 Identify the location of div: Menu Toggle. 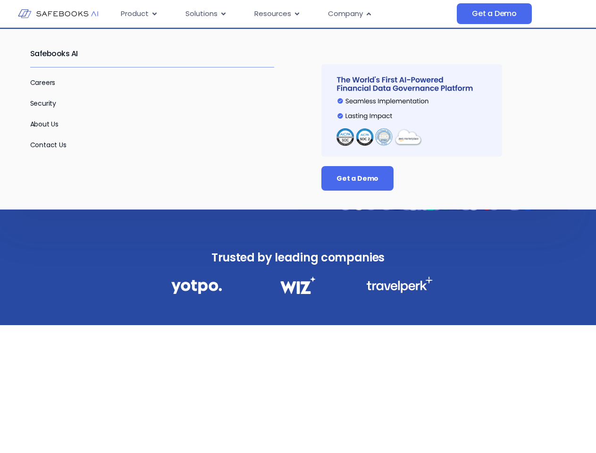
(285, 14).